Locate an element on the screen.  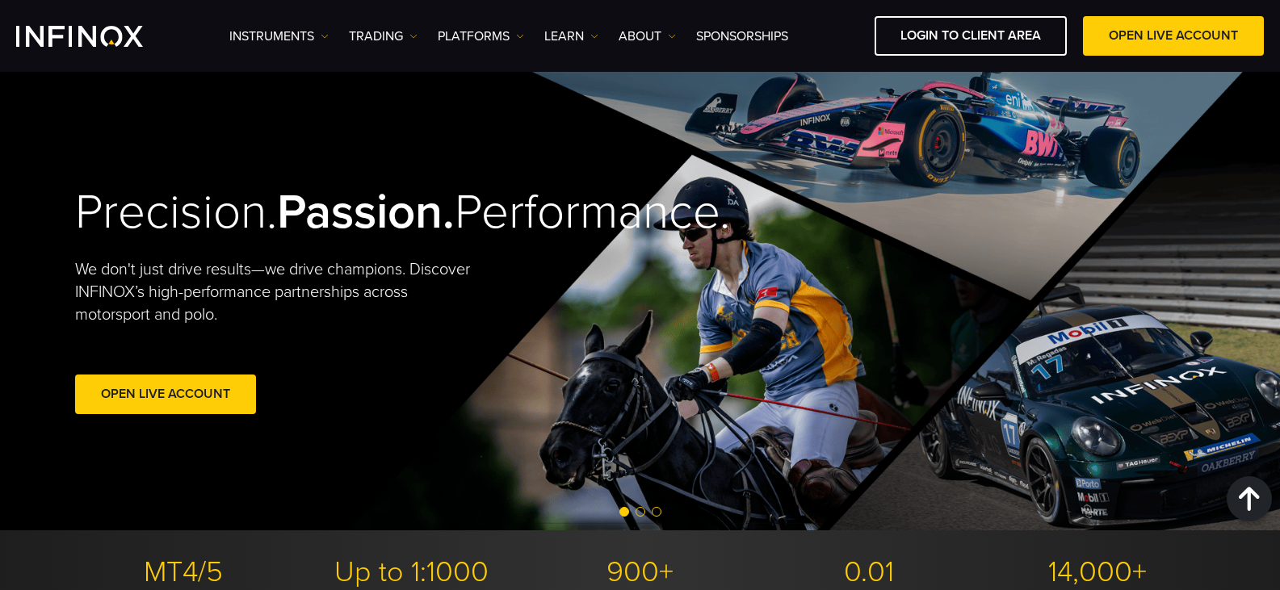
p: We don't just drive results—we drive champions. Discover INFINOX’s high-performance partnerships ... is located at coordinates (279, 292).